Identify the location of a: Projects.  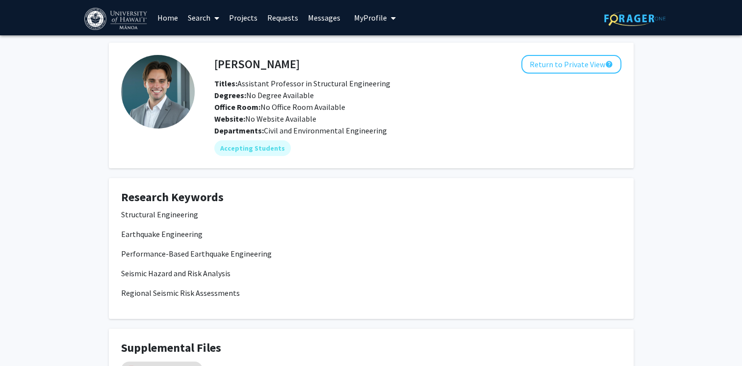
(243, 18).